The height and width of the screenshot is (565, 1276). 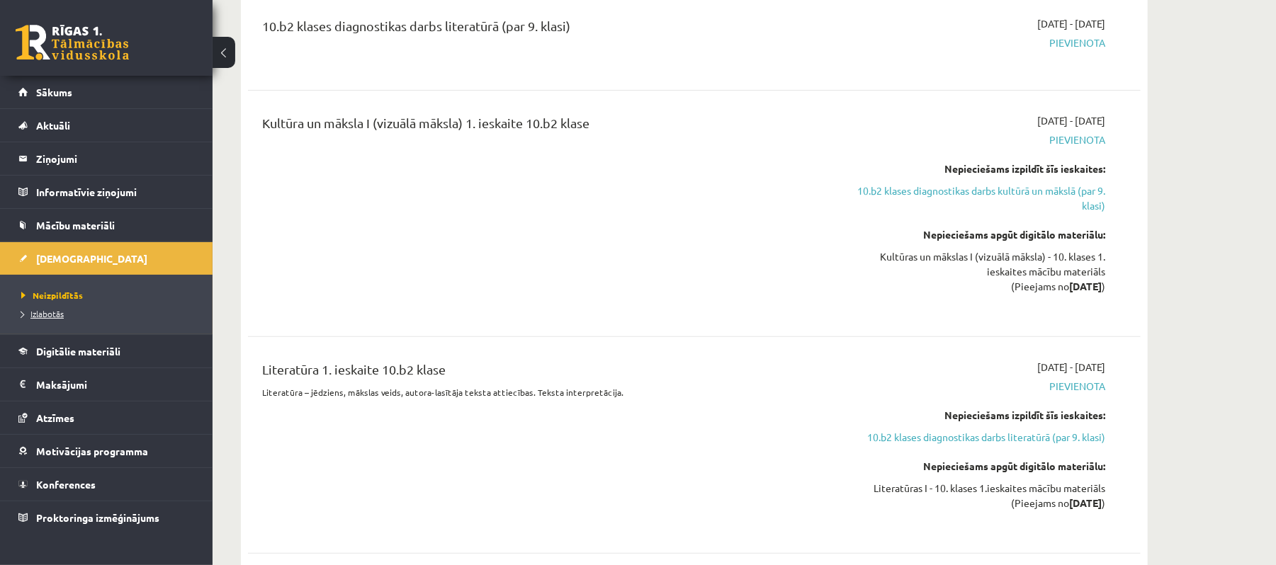 I want to click on a: Informatīvie ziņojumi, so click(x=106, y=192).